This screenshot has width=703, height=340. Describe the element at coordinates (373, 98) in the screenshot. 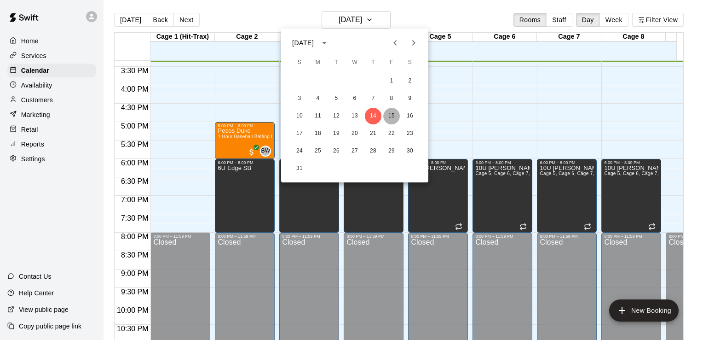

I see `button: 7` at that location.